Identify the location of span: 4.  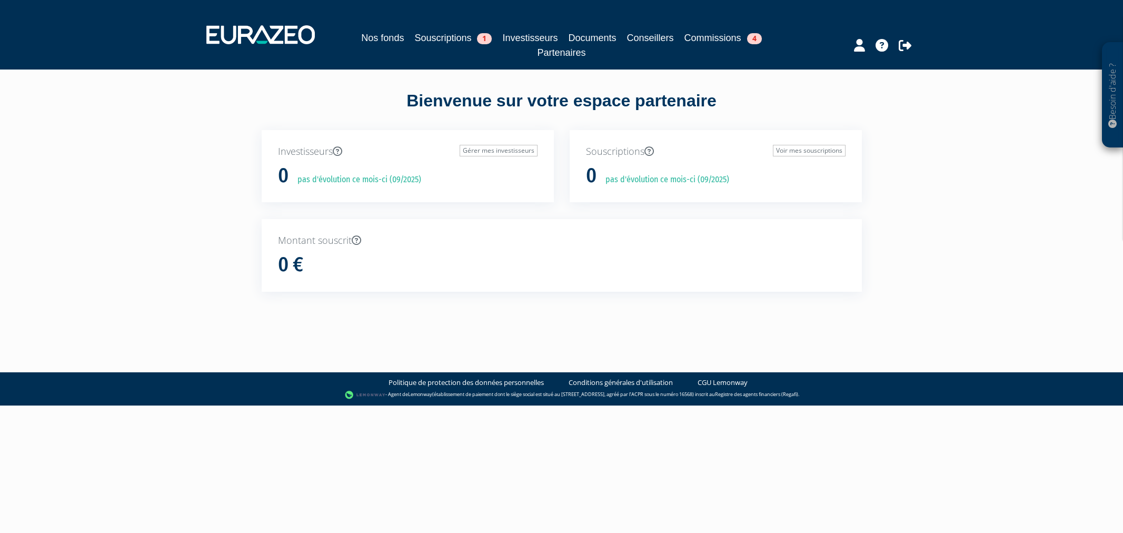
(755, 38).